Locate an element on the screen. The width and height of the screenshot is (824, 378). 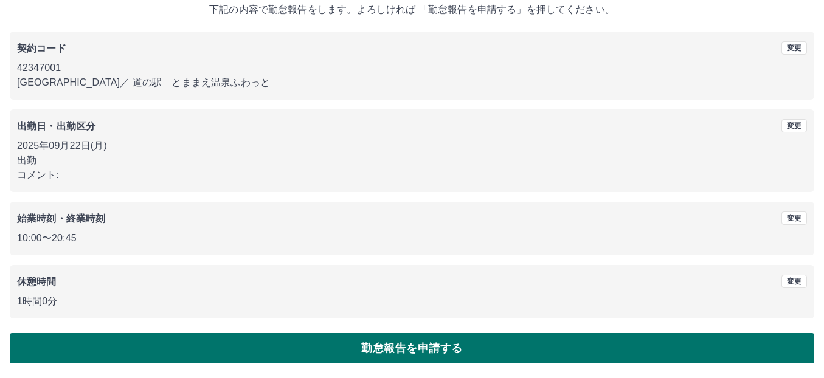
button: 勤怠報告を申請する is located at coordinates (412, 348).